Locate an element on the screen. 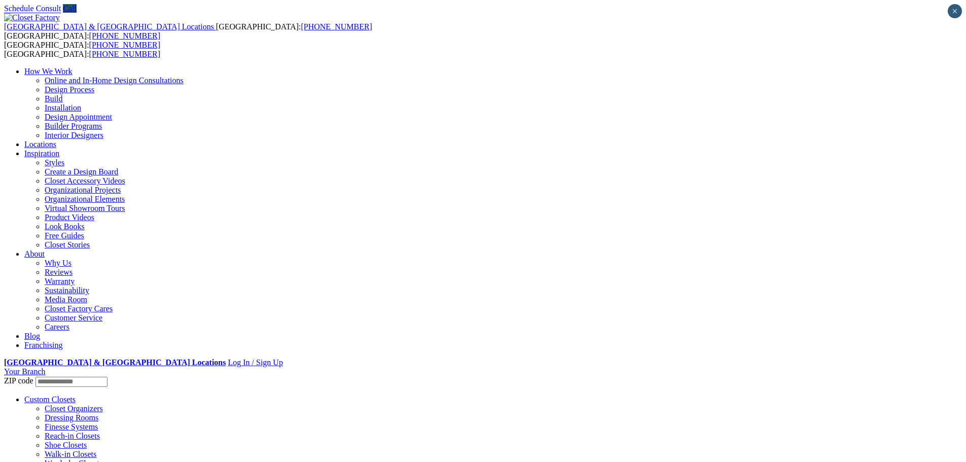 The width and height of the screenshot is (966, 462). a: Careers is located at coordinates (57, 327).